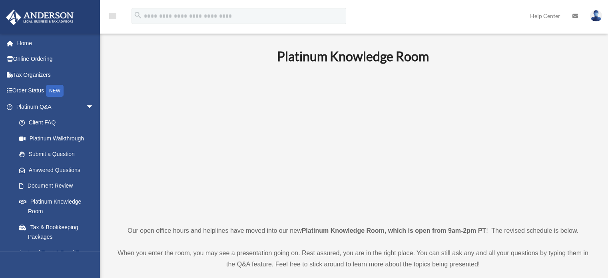 This screenshot has height=278, width=608. I want to click on i: menu, so click(113, 16).